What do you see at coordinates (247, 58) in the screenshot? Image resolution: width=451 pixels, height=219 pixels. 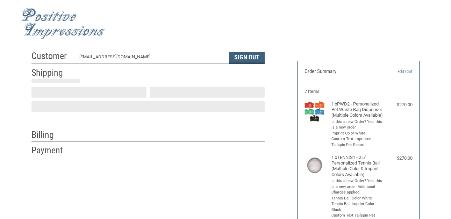 I see `button: Sign Out` at bounding box center [247, 58].